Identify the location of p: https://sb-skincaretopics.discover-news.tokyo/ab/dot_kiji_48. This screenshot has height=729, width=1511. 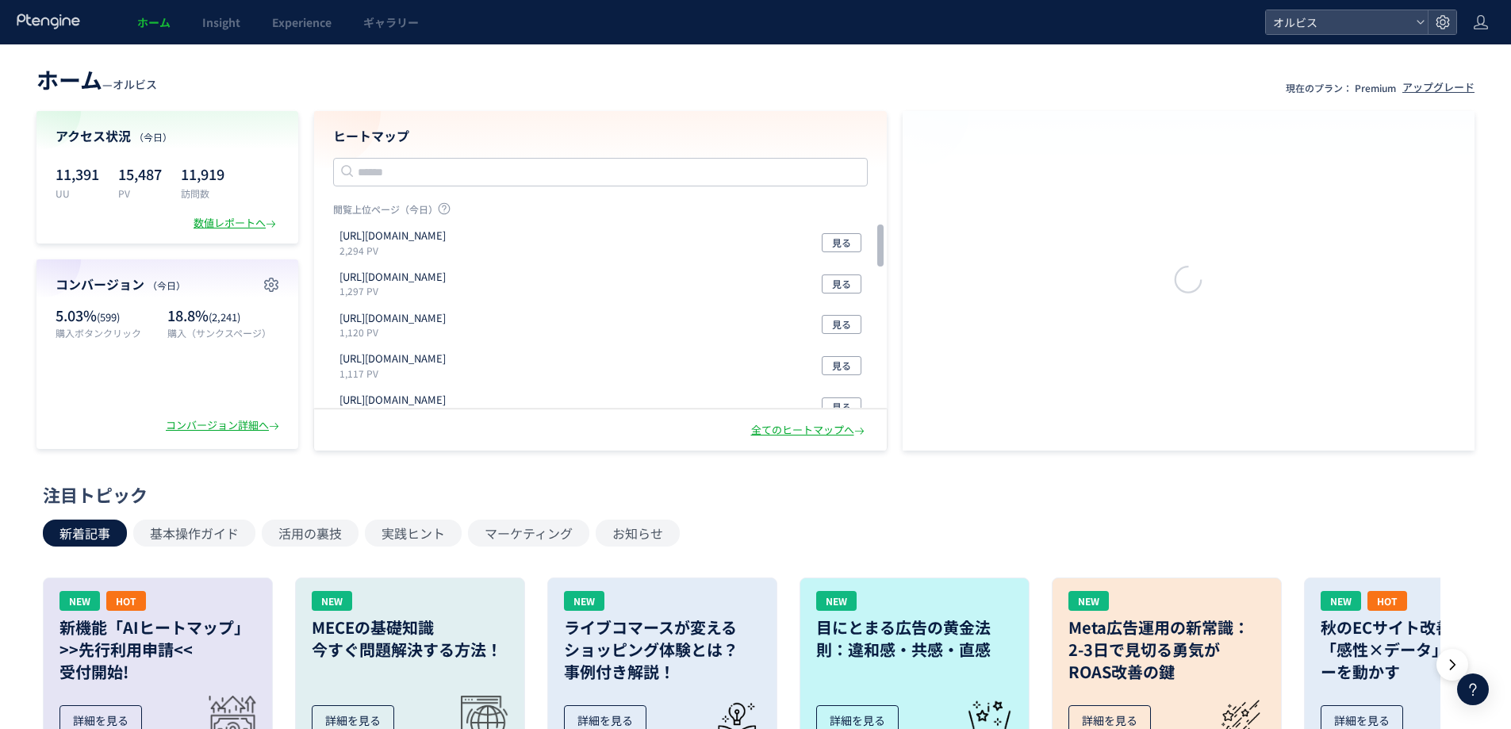
(393, 277).